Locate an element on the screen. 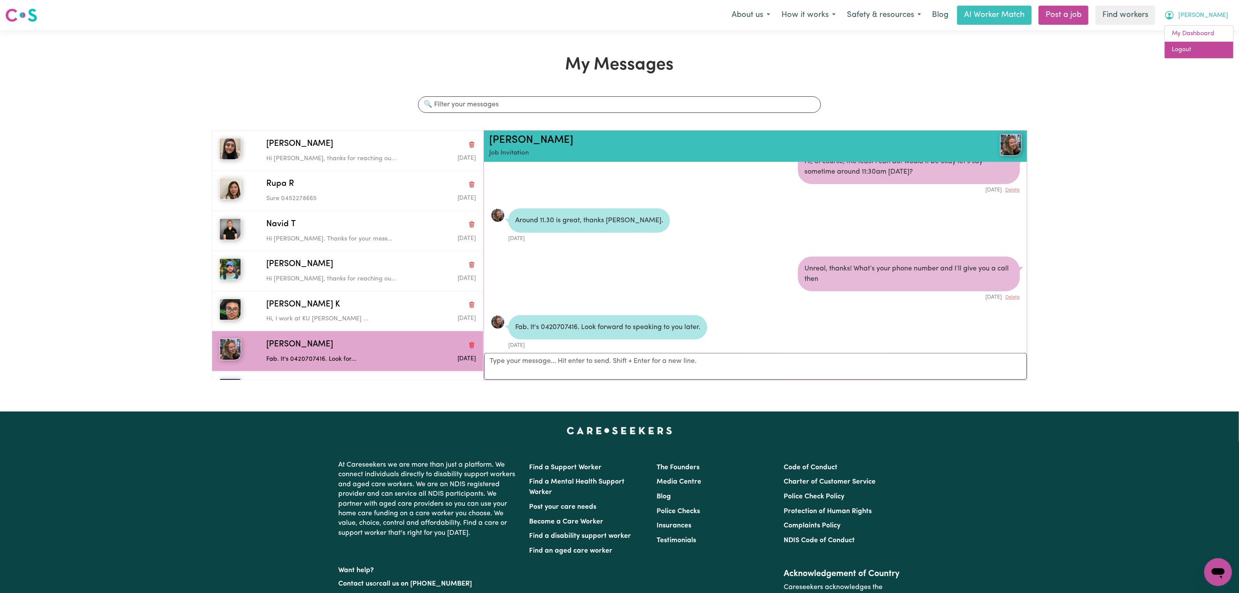 Image resolution: width=1239 pixels, height=593 pixels. h1: My Messages is located at coordinates (619, 65).